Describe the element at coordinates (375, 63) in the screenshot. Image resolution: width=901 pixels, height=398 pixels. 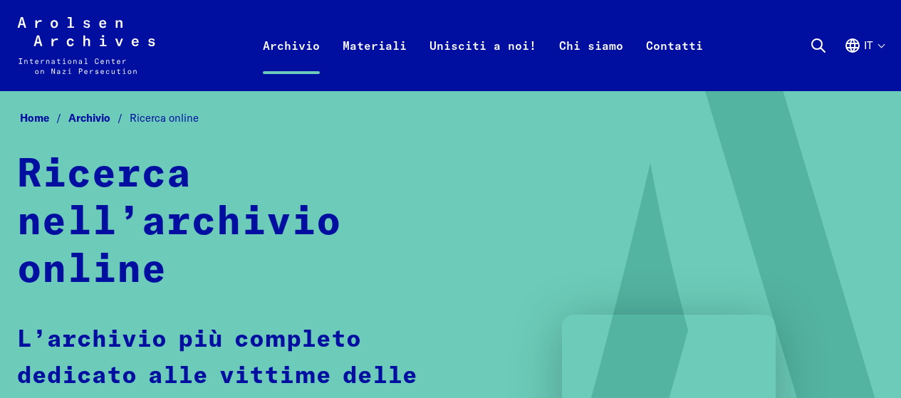
I see `a: Materiali` at that location.